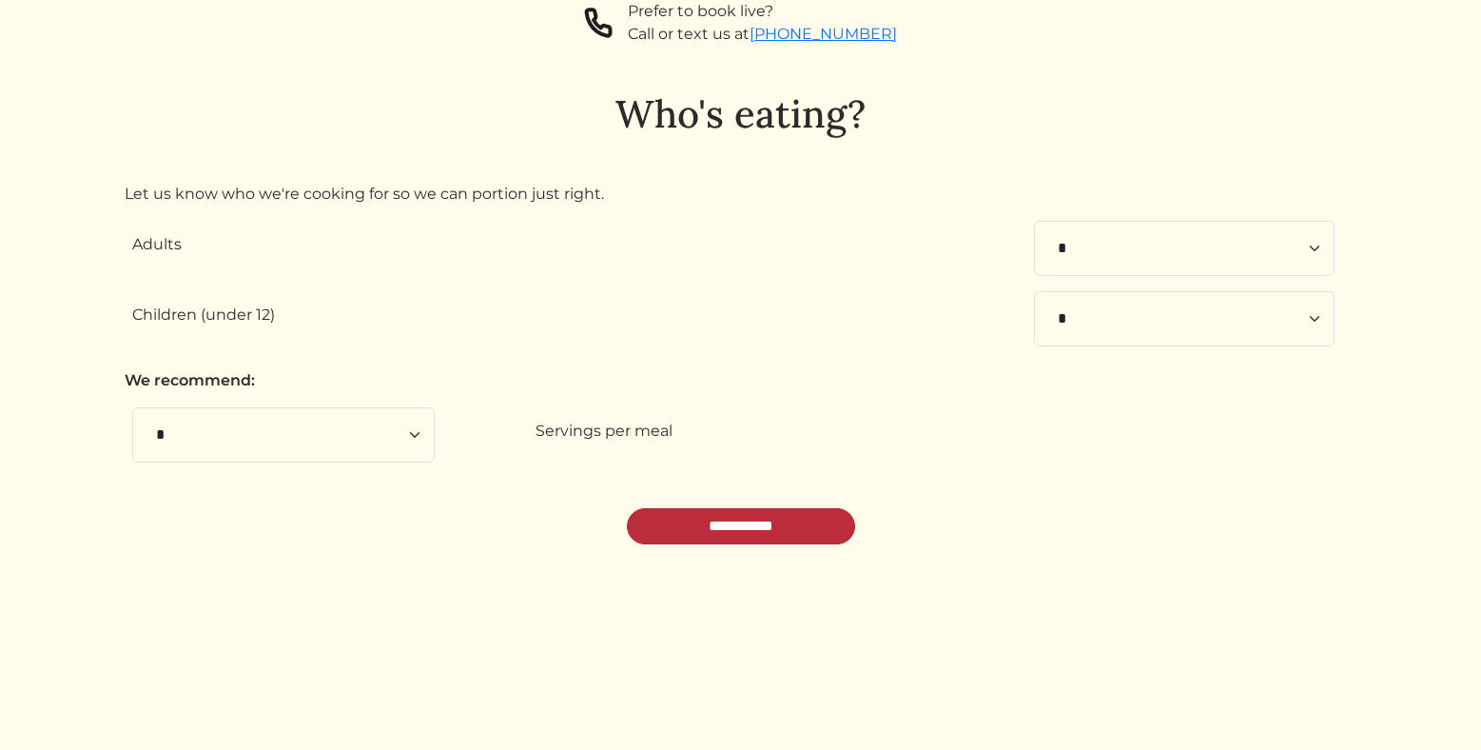 The image size is (1481, 750). Describe the element at coordinates (741, 380) in the screenshot. I see `p: We recommend:` at that location.